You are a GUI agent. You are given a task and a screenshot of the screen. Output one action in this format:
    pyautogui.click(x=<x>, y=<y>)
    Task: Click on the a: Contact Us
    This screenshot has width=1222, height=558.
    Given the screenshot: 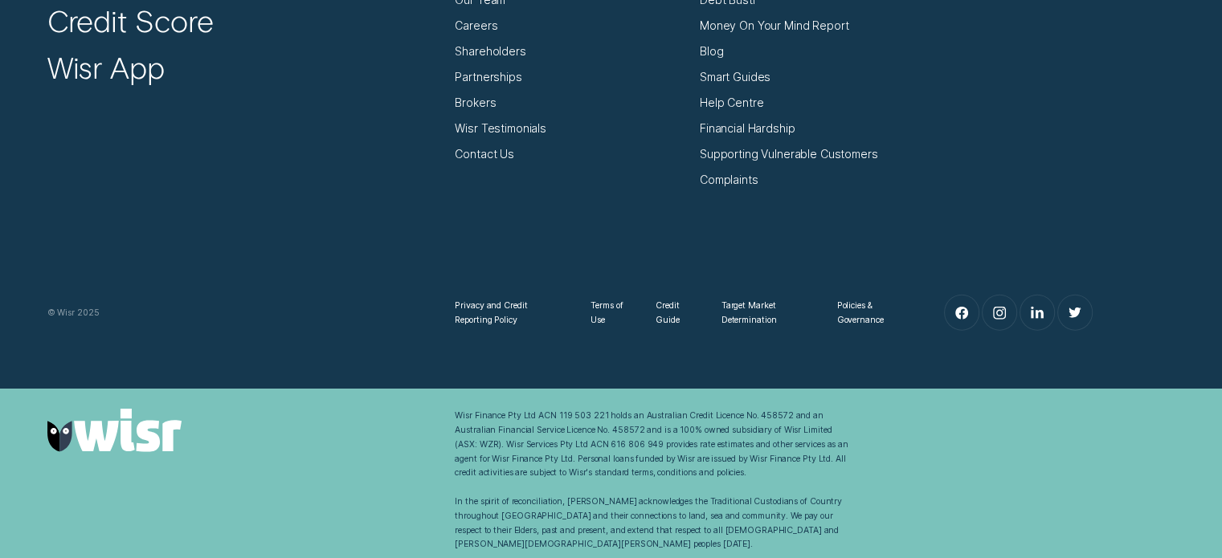 What is the action you would take?
    pyautogui.click(x=484, y=154)
    